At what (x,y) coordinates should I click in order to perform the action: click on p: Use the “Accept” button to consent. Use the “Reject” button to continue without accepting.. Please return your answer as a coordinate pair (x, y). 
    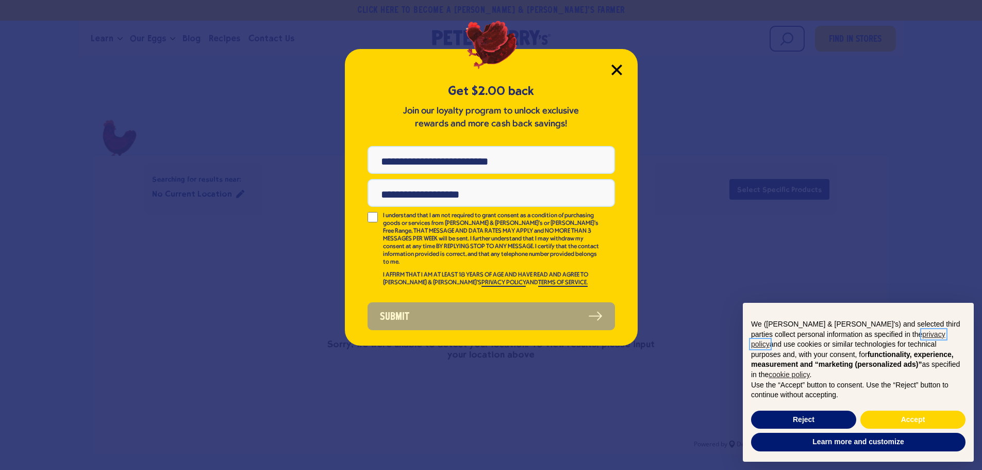
    Looking at the image, I should click on (858, 390).